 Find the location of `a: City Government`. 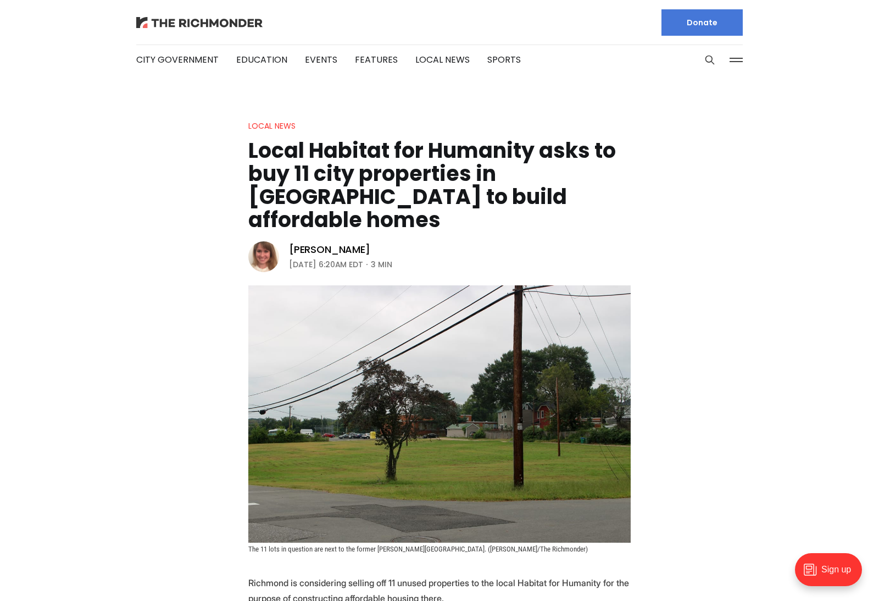

a: City Government is located at coordinates (177, 59).